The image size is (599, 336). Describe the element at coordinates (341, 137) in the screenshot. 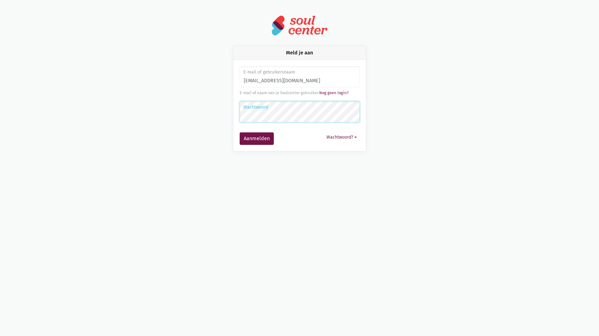

I see `button: Wachtwoord?` at that location.